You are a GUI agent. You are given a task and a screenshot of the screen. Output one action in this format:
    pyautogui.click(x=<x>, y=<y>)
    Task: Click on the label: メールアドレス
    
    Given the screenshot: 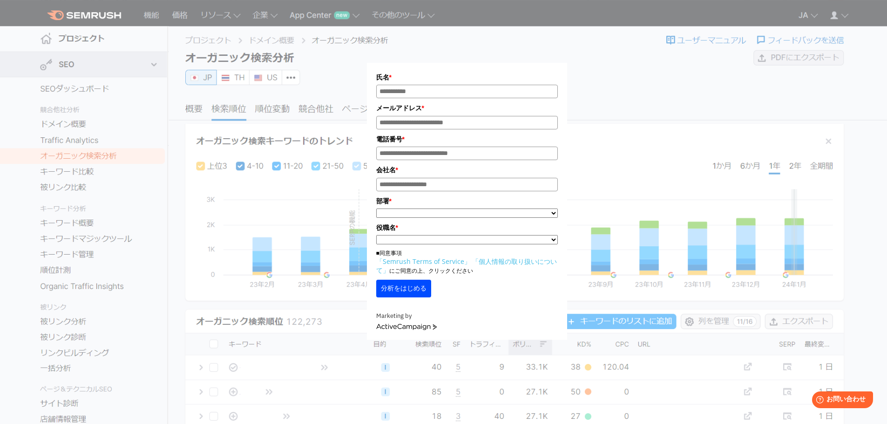 What is the action you would take?
    pyautogui.click(x=467, y=108)
    